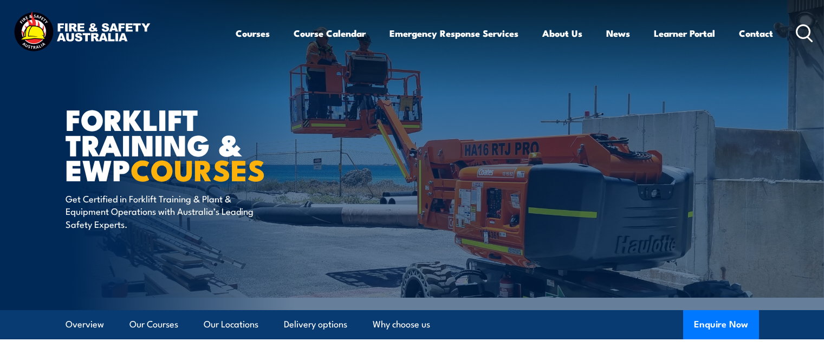  Describe the element at coordinates (329, 33) in the screenshot. I see `a: Course Calendar` at that location.